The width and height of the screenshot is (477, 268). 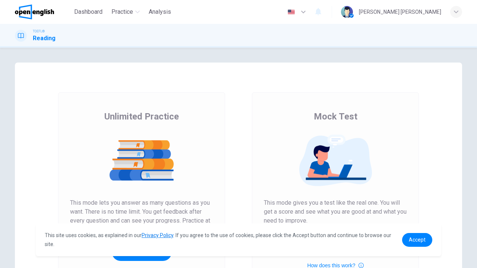 I want to click on span: Accept, so click(x=417, y=240).